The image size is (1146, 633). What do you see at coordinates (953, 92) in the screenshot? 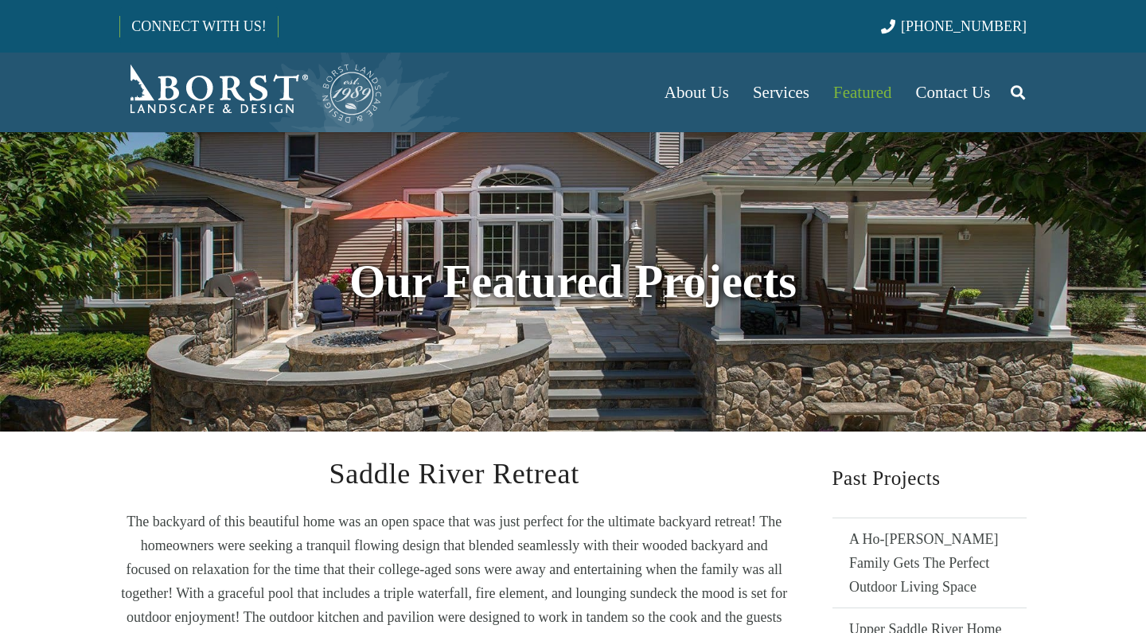
I see `span: Contact Us` at bounding box center [953, 92].